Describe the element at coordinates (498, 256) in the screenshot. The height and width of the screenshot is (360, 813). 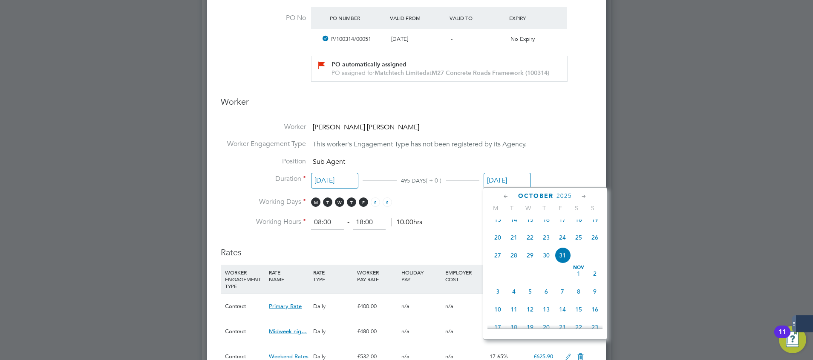
I see `span: 27` at that location.